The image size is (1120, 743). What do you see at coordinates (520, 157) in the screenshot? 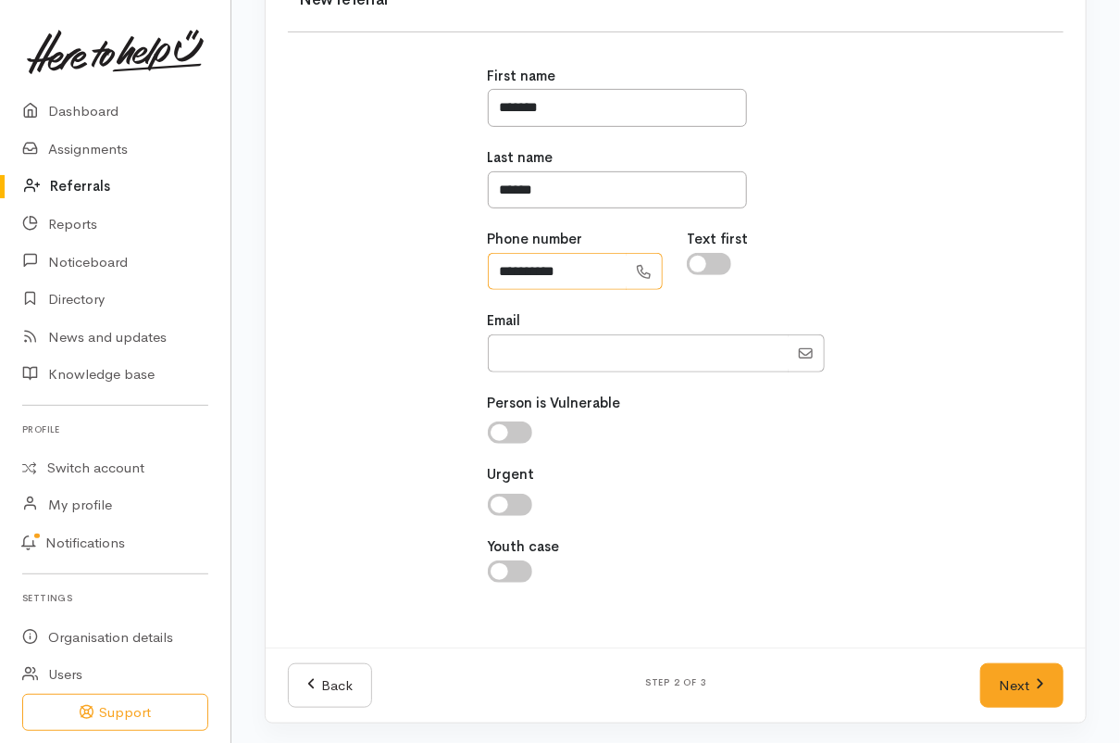
I see `label: Last name` at bounding box center [520, 157].